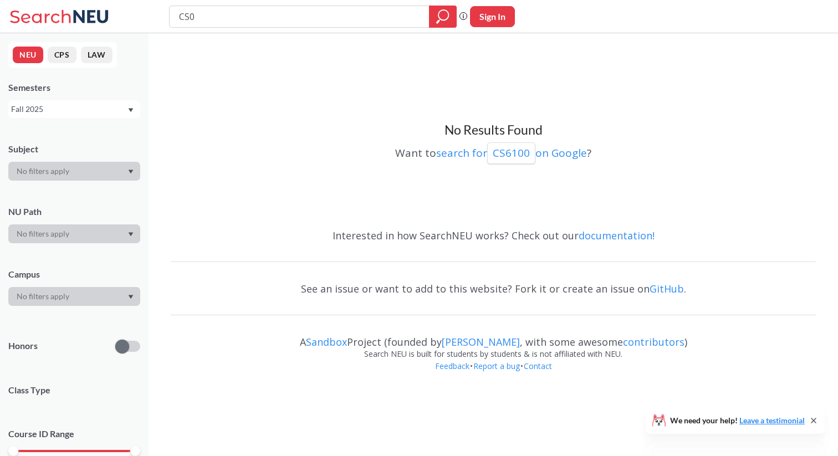  Describe the element at coordinates (96, 55) in the screenshot. I see `button: LAW` at that location.